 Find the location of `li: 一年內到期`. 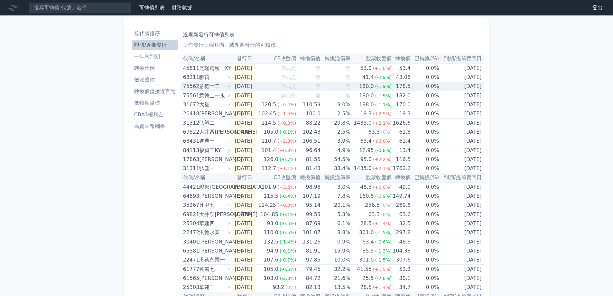

li: 一年內到期 is located at coordinates (155, 57).